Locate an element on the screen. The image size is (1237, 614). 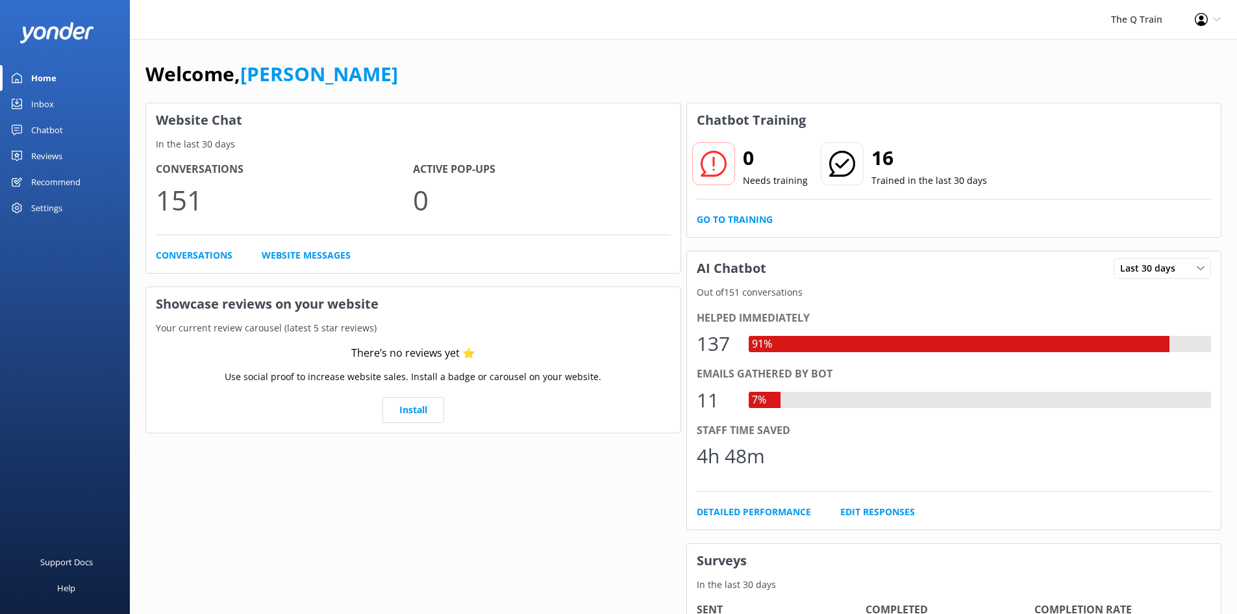
h3: Showcase reviews on your website is located at coordinates (413, 304).